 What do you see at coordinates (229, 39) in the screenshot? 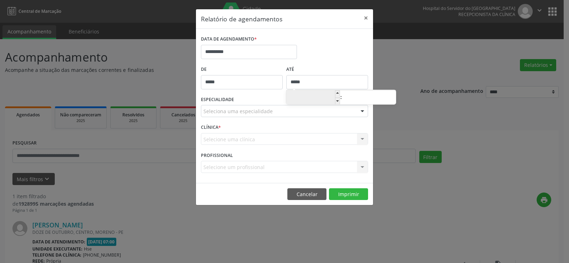
I see `label: DATA DE AGENDAMENTO` at bounding box center [229, 39].